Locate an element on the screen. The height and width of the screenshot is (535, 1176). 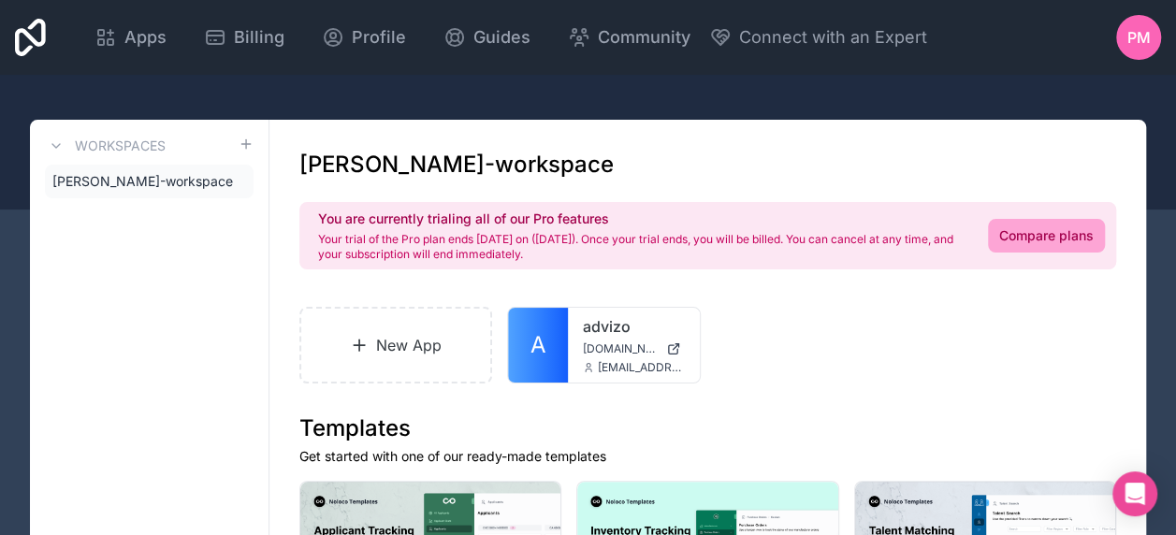
span: Community is located at coordinates (644, 37).